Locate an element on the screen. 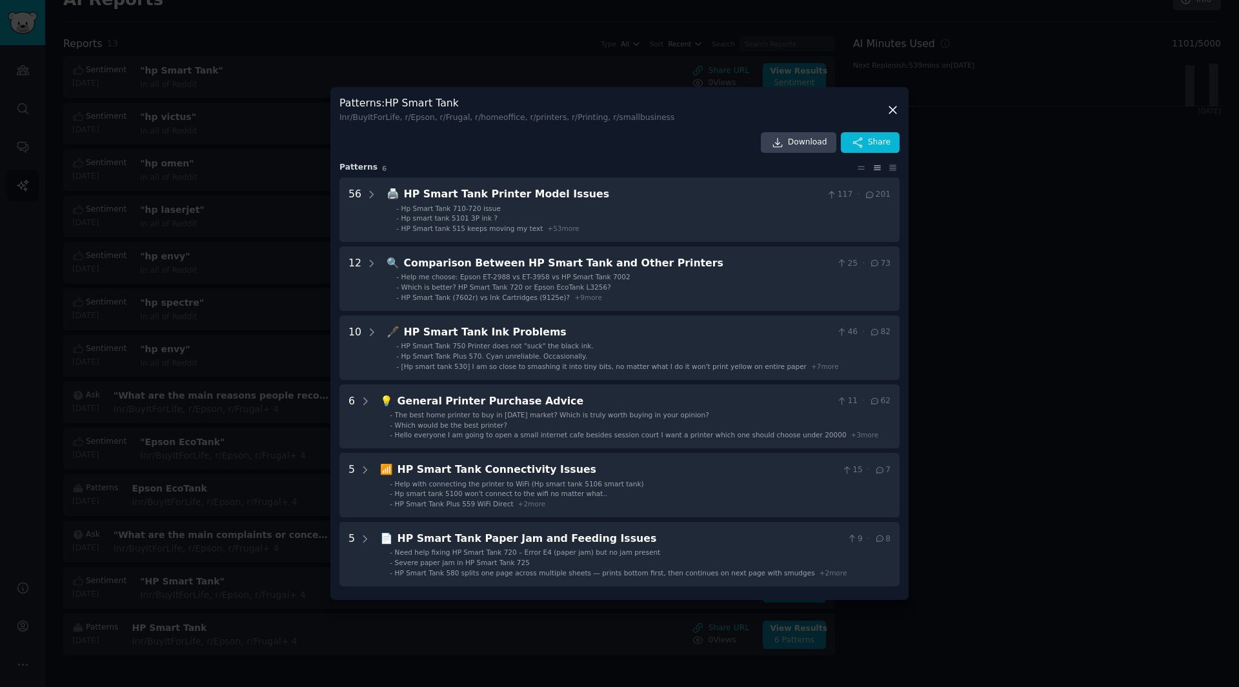 This screenshot has height=687, width=1239. span: 11 is located at coordinates (847, 401).